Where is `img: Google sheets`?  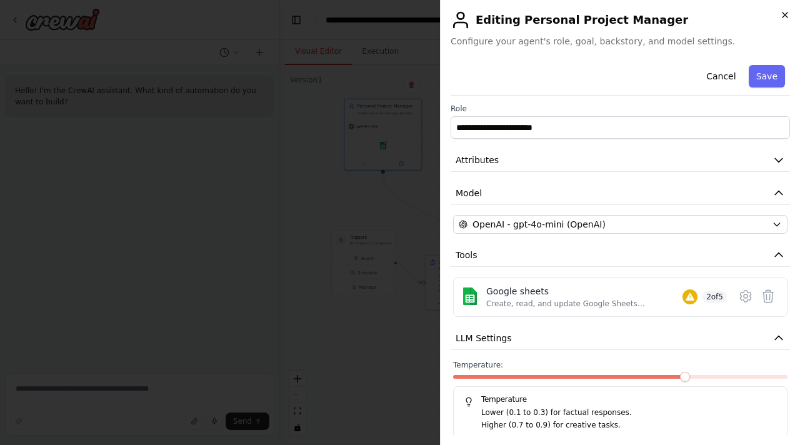 img: Google sheets is located at coordinates (470, 296).